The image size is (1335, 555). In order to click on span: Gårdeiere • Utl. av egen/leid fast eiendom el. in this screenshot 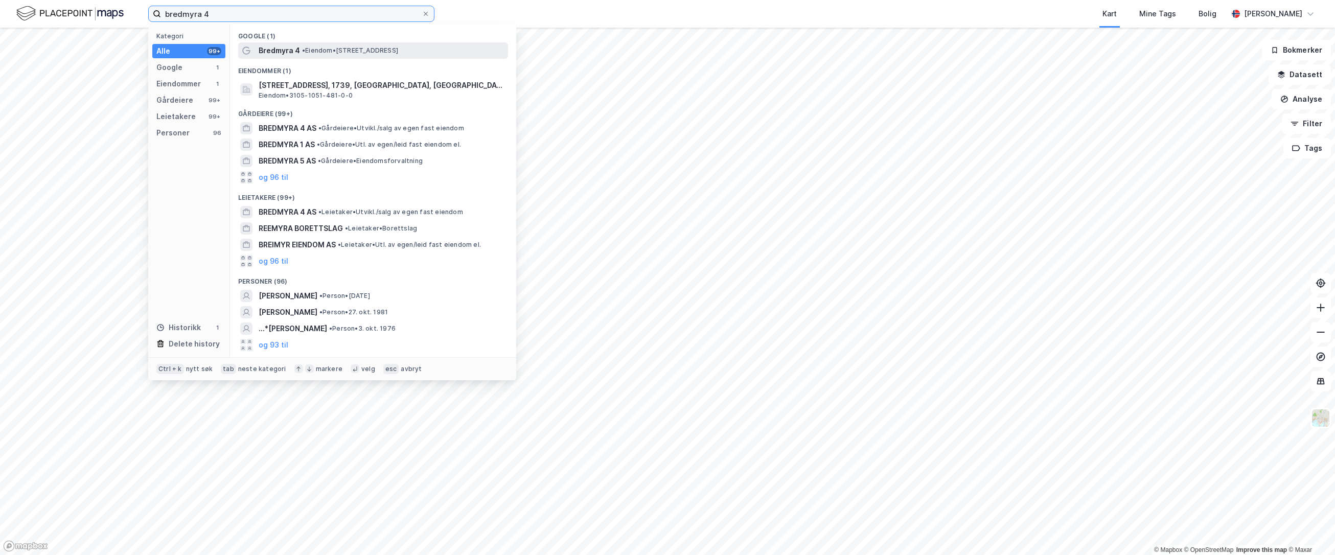, I will do `click(389, 145)`.